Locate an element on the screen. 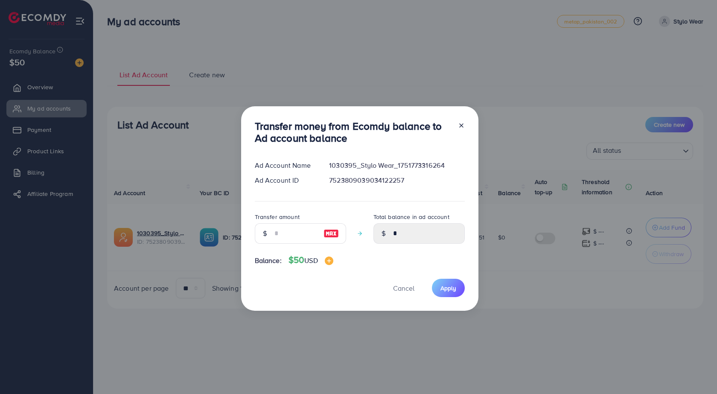 The width and height of the screenshot is (717, 394). div: 1030395_Stylo Wear_1751773316264 is located at coordinates (396, 165).